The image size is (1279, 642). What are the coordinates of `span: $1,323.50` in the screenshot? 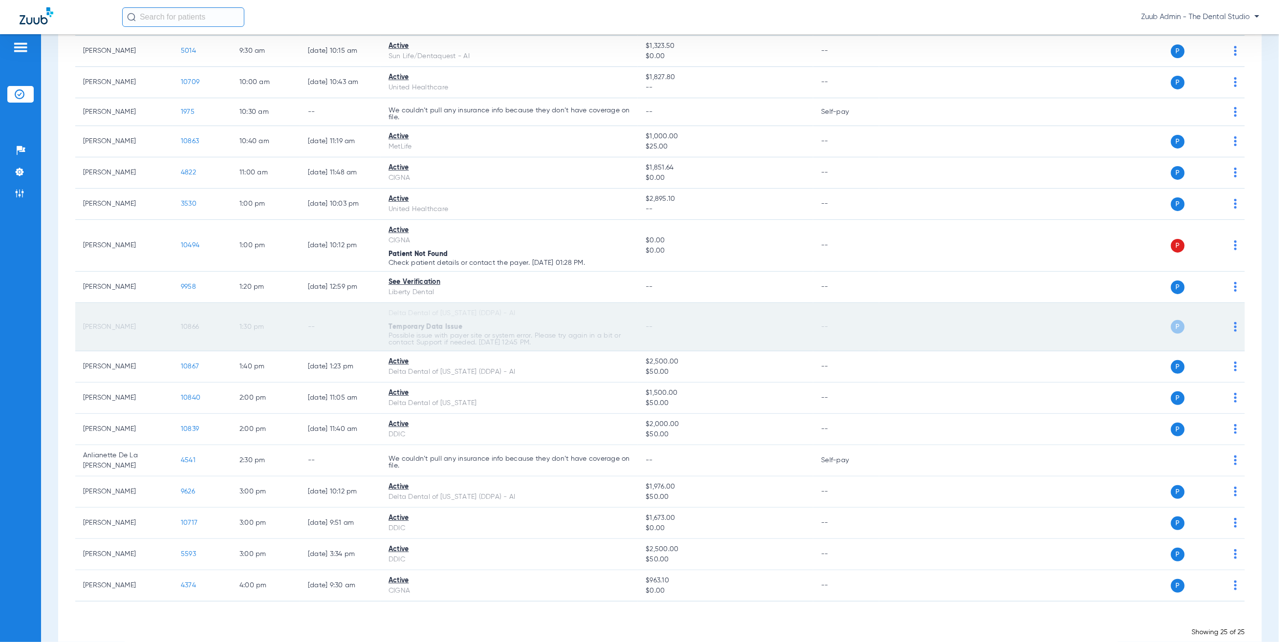 It's located at (725, 46).